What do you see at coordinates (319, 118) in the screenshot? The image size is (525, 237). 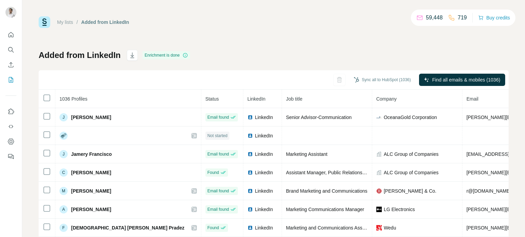 I see `span: Senior Advisor-Communication` at bounding box center [319, 118].